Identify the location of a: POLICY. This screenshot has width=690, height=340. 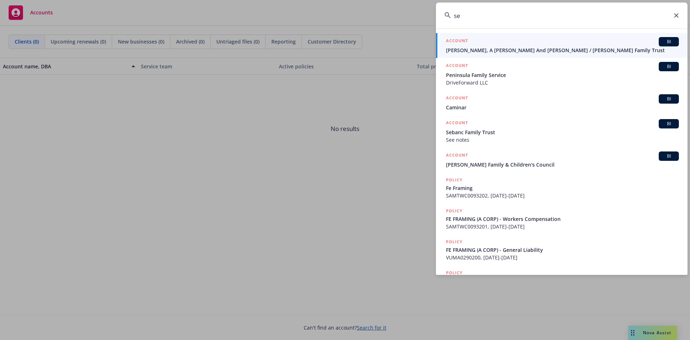
(562, 280).